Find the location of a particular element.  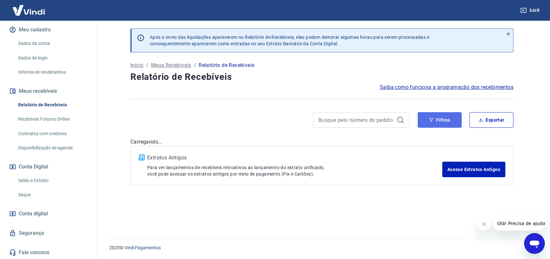

p: Extratos Antigos is located at coordinates (295, 158).